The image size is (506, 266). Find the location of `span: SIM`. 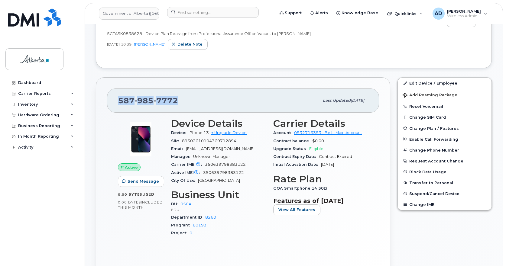

span: SIM is located at coordinates (176, 141).